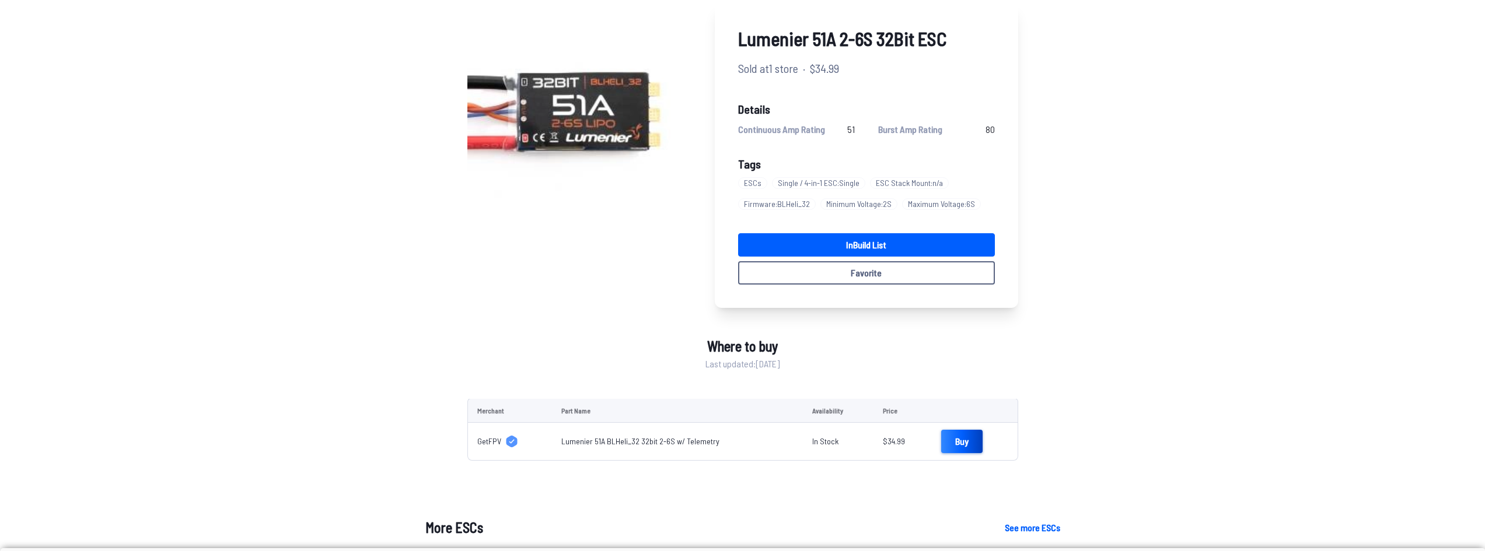 This screenshot has height=551, width=1485. I want to click on a: See more ESCs, so click(1032, 528).